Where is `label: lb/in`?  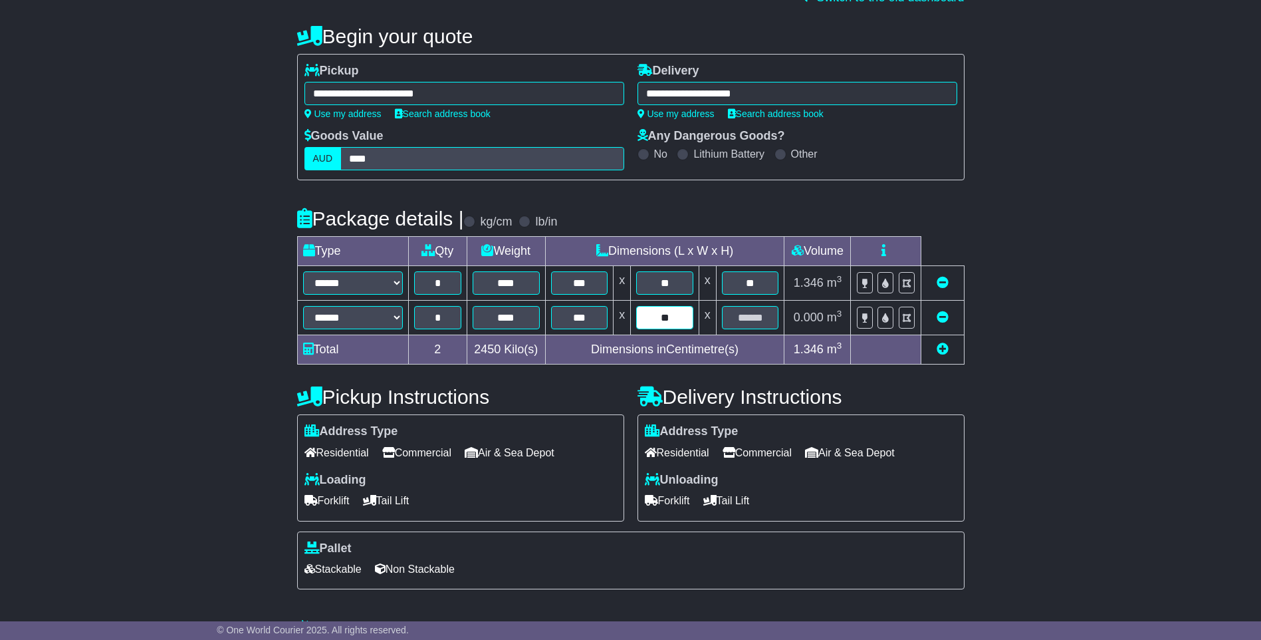 label: lb/in is located at coordinates (546, 222).